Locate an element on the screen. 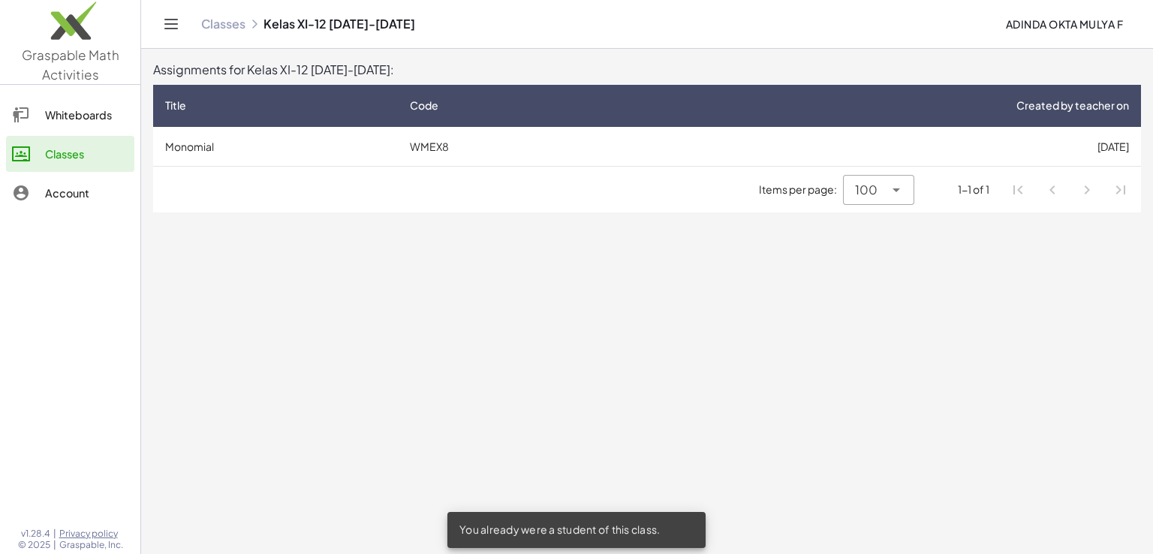  a: Whiteboards is located at coordinates (70, 115).